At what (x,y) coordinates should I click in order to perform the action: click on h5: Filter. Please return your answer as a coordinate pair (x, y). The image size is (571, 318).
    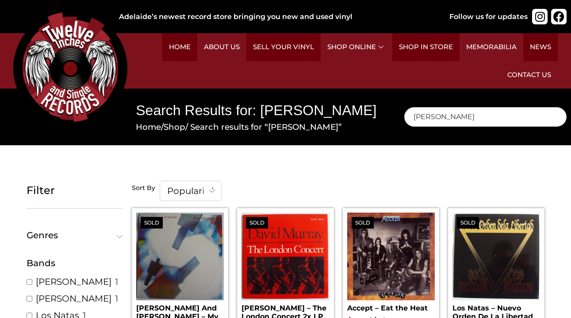
    Looking at the image, I should click on (75, 190).